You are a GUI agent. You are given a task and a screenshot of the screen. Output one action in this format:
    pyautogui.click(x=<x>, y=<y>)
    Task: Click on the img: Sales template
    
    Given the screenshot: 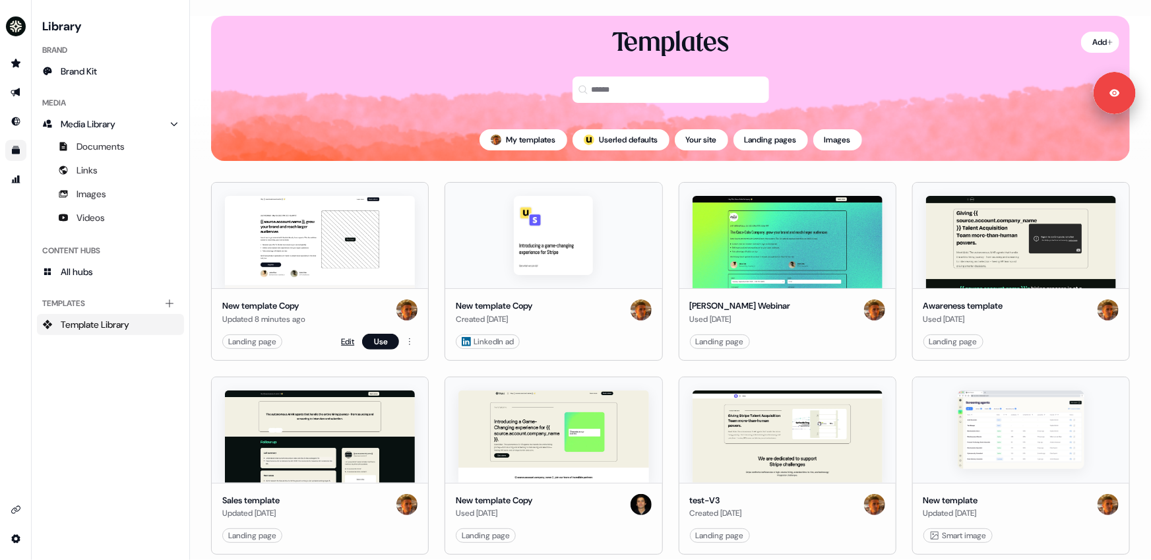 What is the action you would take?
    pyautogui.click(x=320, y=437)
    